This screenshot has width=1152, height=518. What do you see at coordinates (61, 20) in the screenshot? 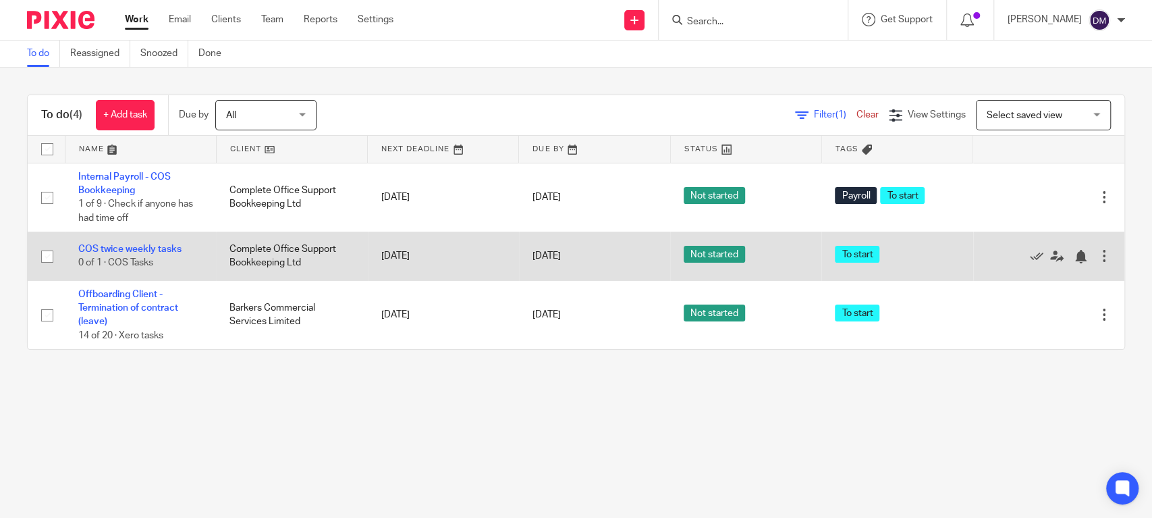
I see `img: Pixie` at bounding box center [61, 20].